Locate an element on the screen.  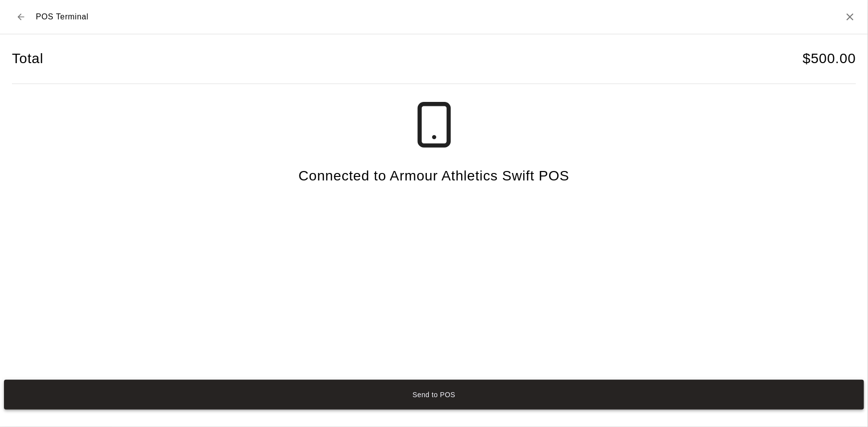
button: Back to checkout is located at coordinates (21, 17).